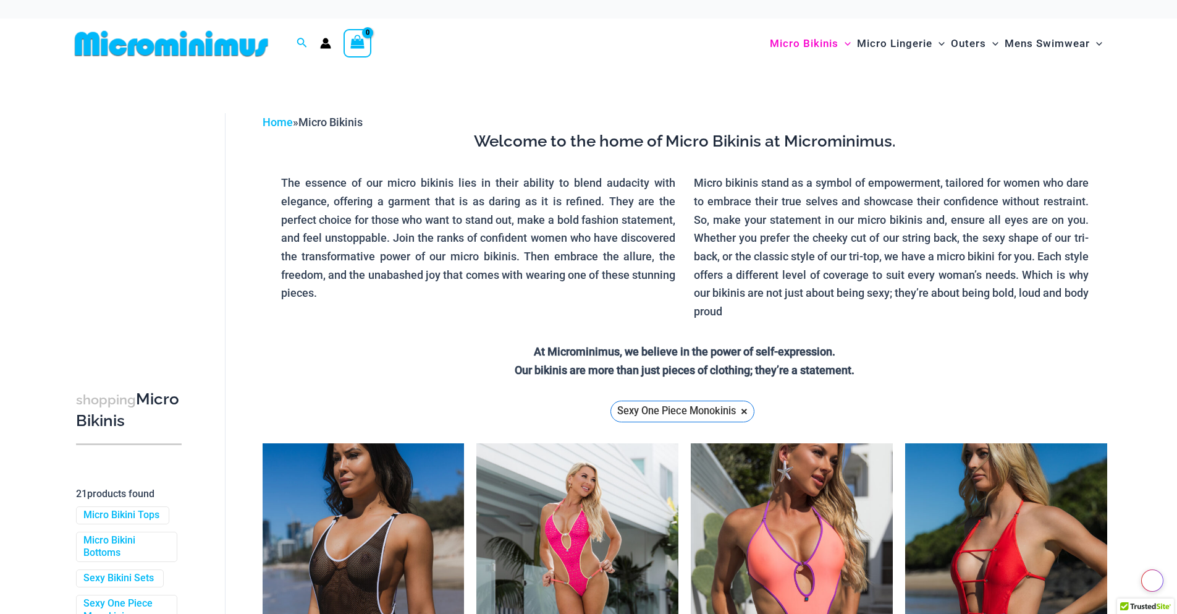  Describe the element at coordinates (358, 43) in the screenshot. I see `a: View Shopping Cart, empty` at that location.